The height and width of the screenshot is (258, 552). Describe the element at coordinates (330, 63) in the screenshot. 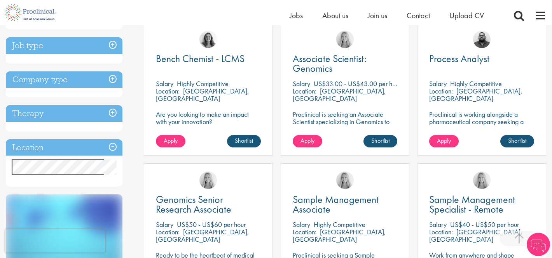

I see `span: Associate Scientist: Genomics` at that location.